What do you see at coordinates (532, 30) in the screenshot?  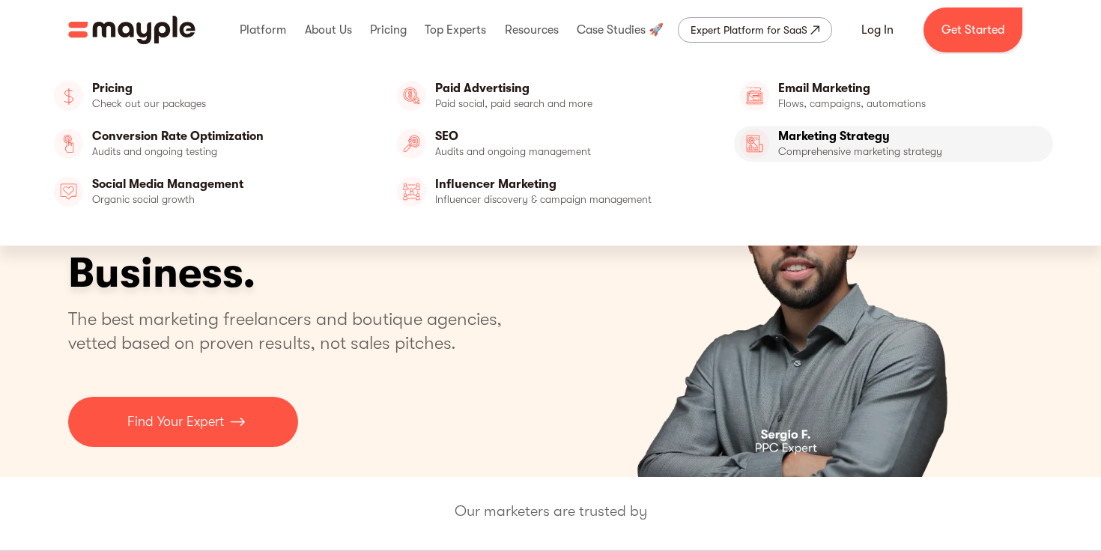 I see `div: Resources` at bounding box center [532, 30].